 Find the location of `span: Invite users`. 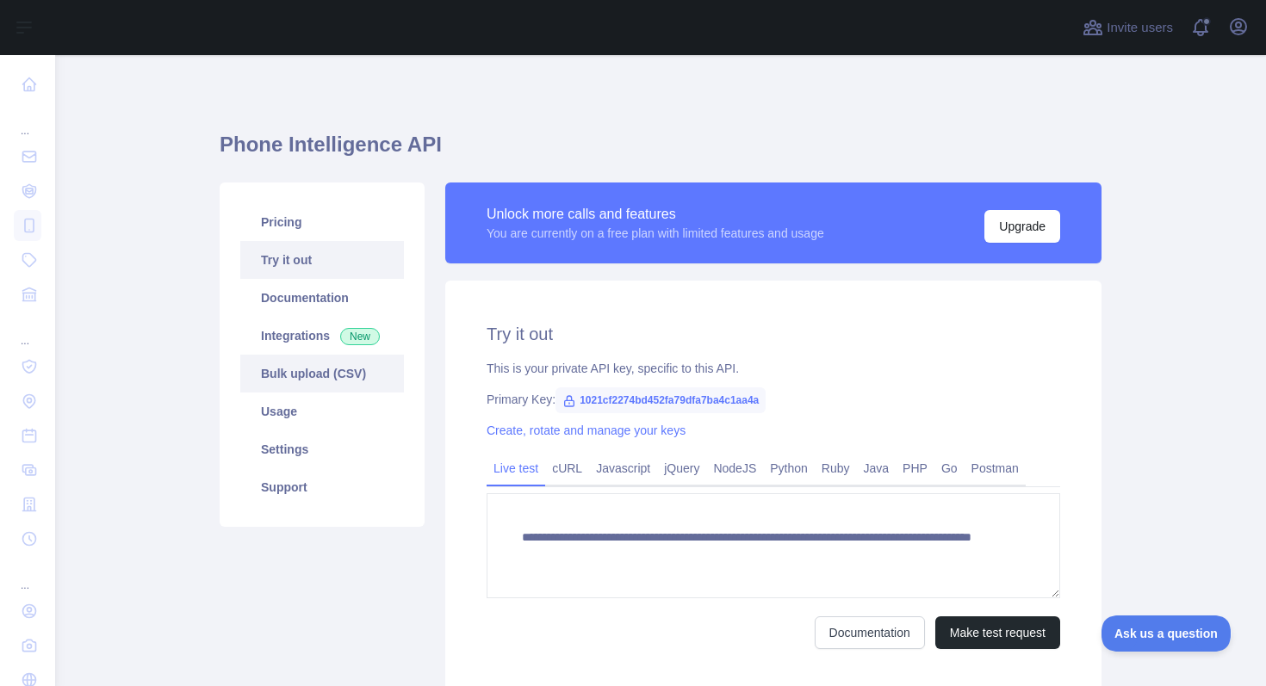

span: Invite users is located at coordinates (1139, 28).